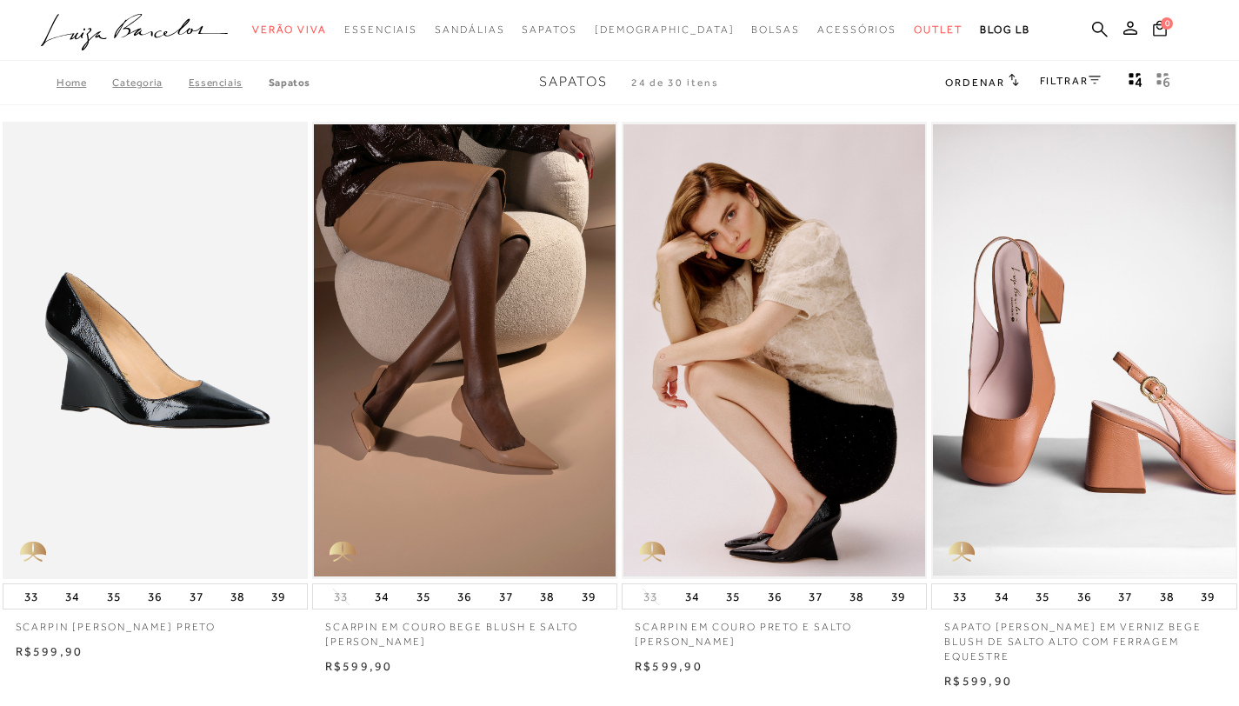  What do you see at coordinates (150, 83) in the screenshot?
I see `a: Categoria` at bounding box center [150, 83].